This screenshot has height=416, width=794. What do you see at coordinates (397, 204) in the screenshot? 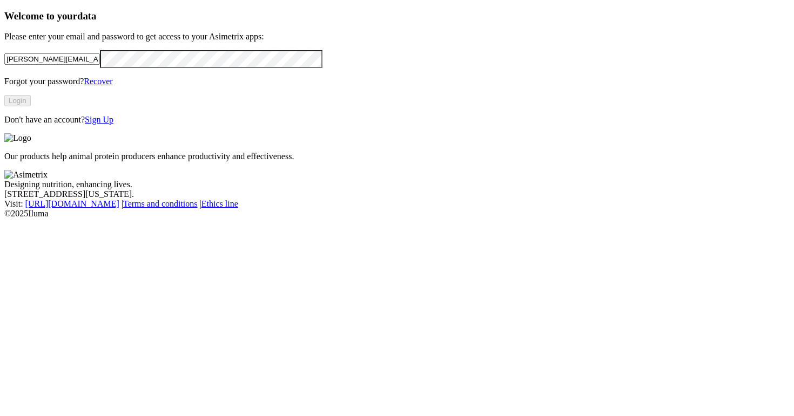
I see `div: Visit : | |` at bounding box center [397, 204].